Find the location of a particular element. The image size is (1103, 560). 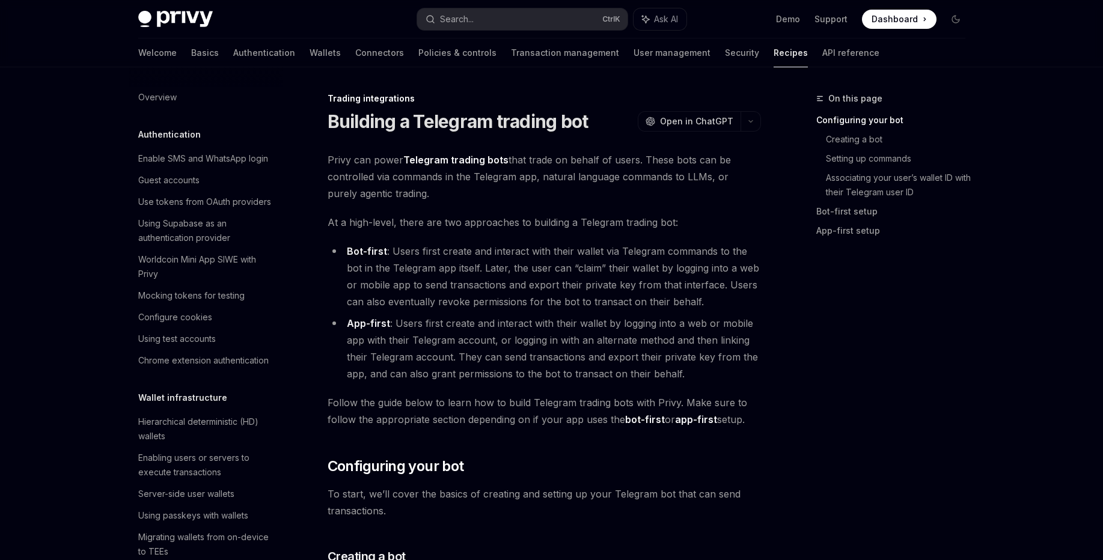

div: Guest accounts is located at coordinates (169, 180).